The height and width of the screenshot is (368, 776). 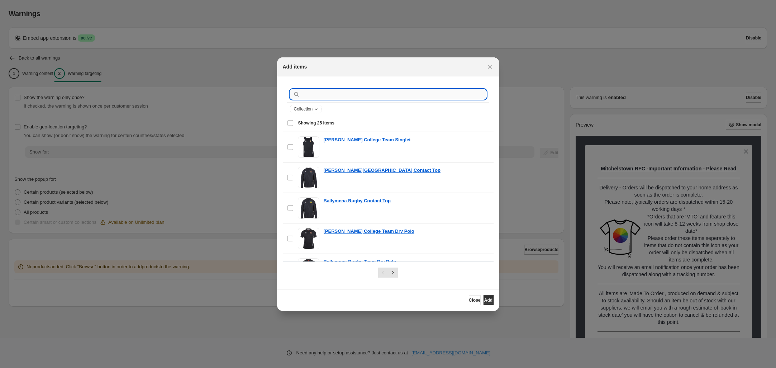 What do you see at coordinates (303, 109) in the screenshot?
I see `span: Collection` at bounding box center [303, 109].